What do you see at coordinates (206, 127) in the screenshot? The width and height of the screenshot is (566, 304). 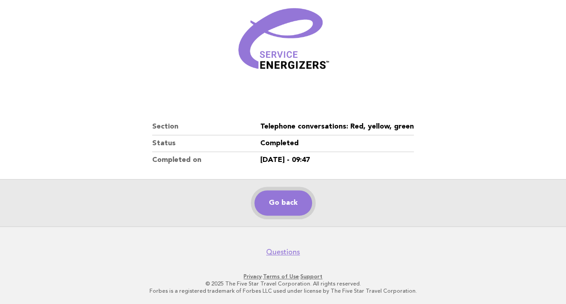 I see `dt: Section` at bounding box center [206, 127].